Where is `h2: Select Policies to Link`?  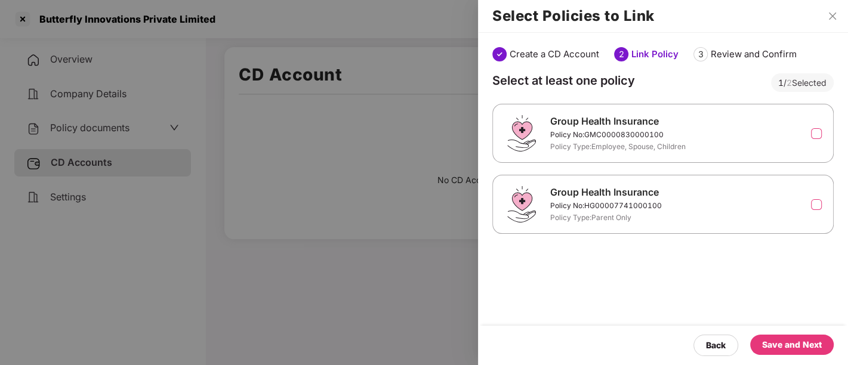
h2: Select Policies to Link is located at coordinates (663, 16).